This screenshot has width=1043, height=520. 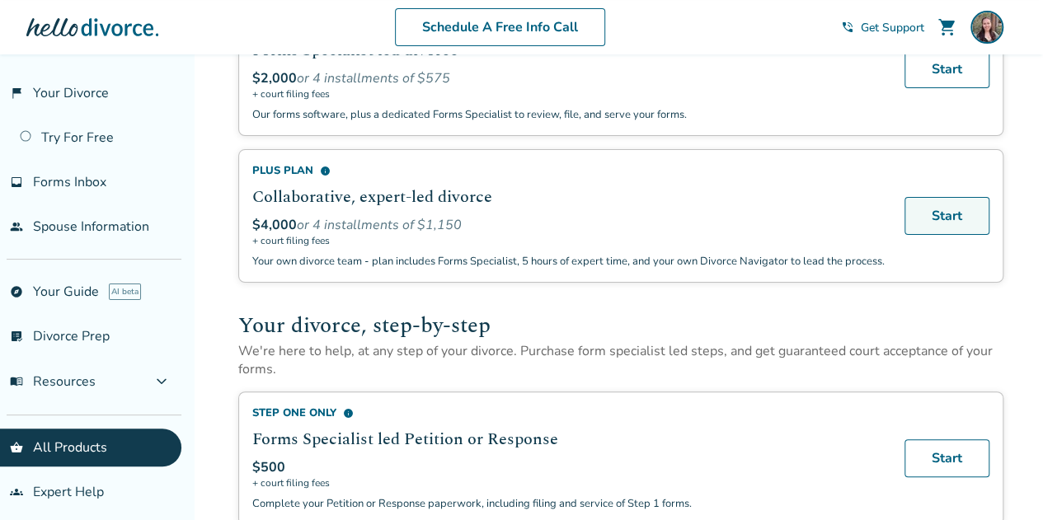 What do you see at coordinates (847, 27) in the screenshot?
I see `span: phone_in_talk` at bounding box center [847, 27].